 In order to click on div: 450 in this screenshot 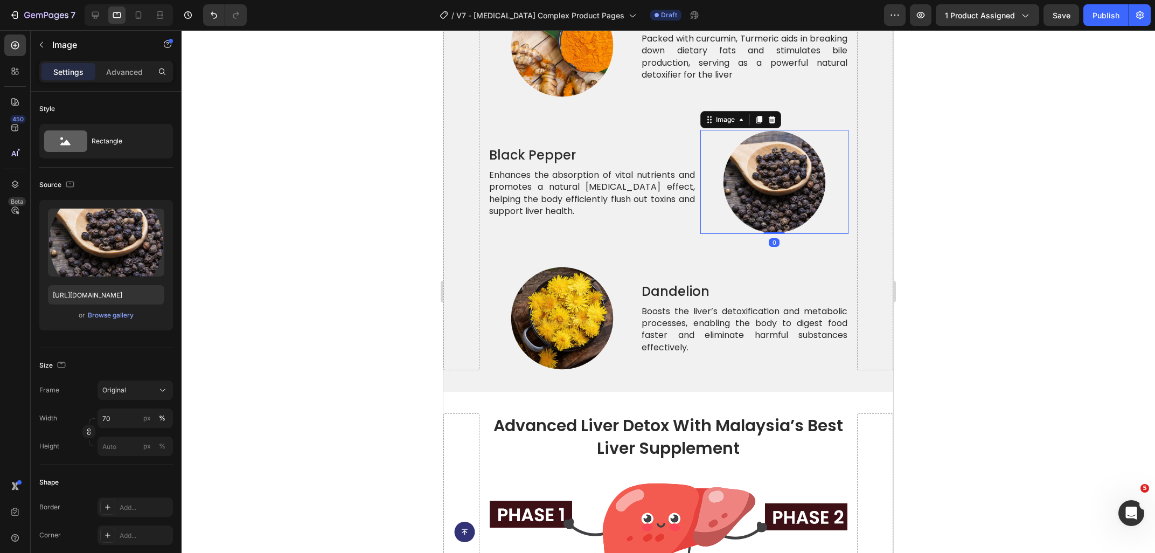, I will do `click(18, 119)`.